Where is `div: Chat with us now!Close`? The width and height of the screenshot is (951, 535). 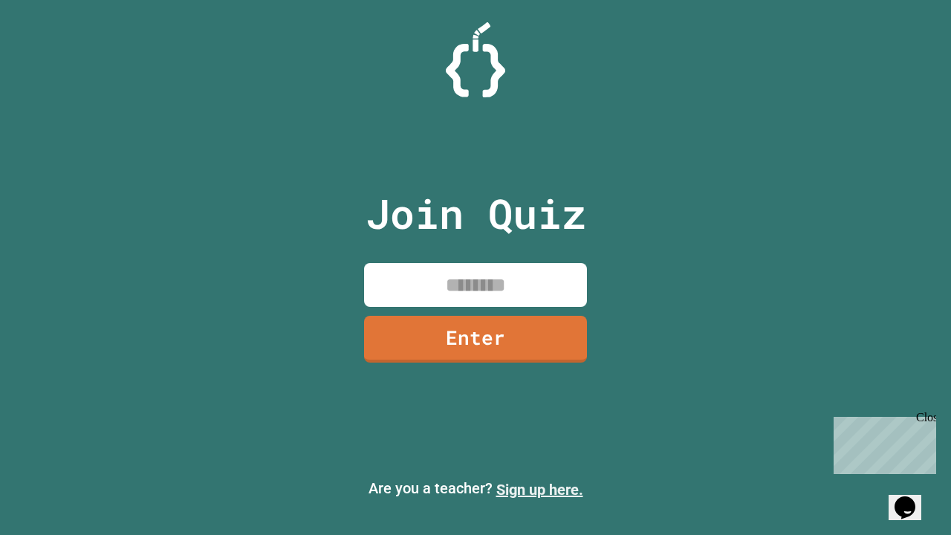 div: Chat with us now!Close is located at coordinates (54, 50).